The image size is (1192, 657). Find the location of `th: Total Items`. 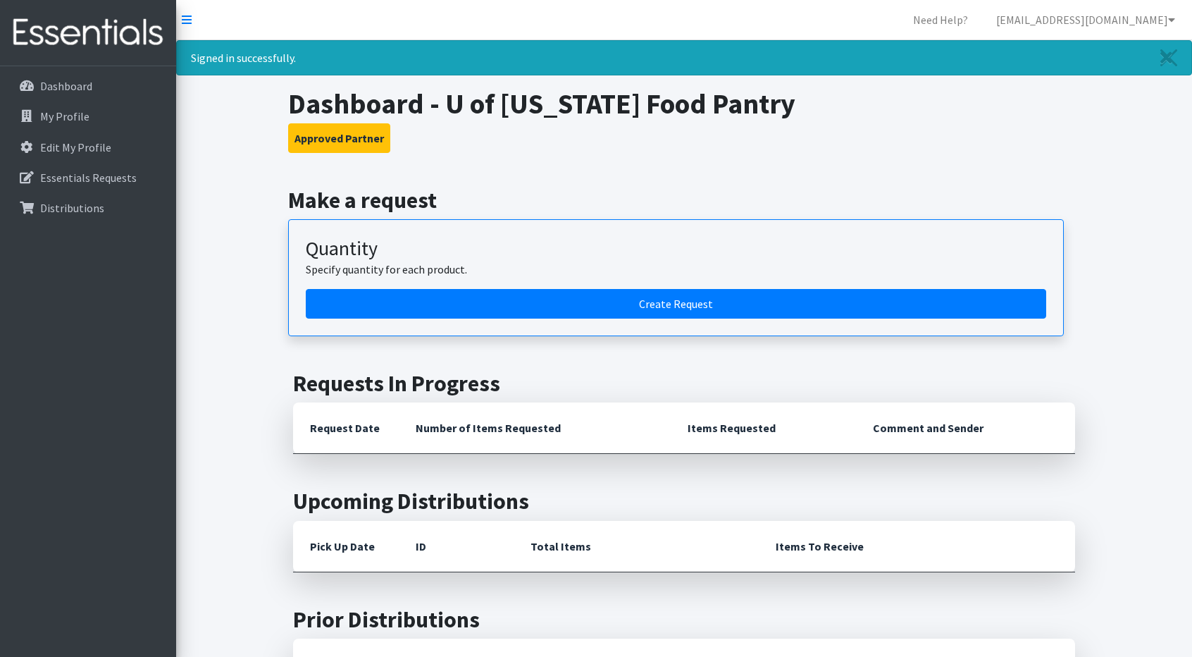

th: Total Items is located at coordinates (636, 546).